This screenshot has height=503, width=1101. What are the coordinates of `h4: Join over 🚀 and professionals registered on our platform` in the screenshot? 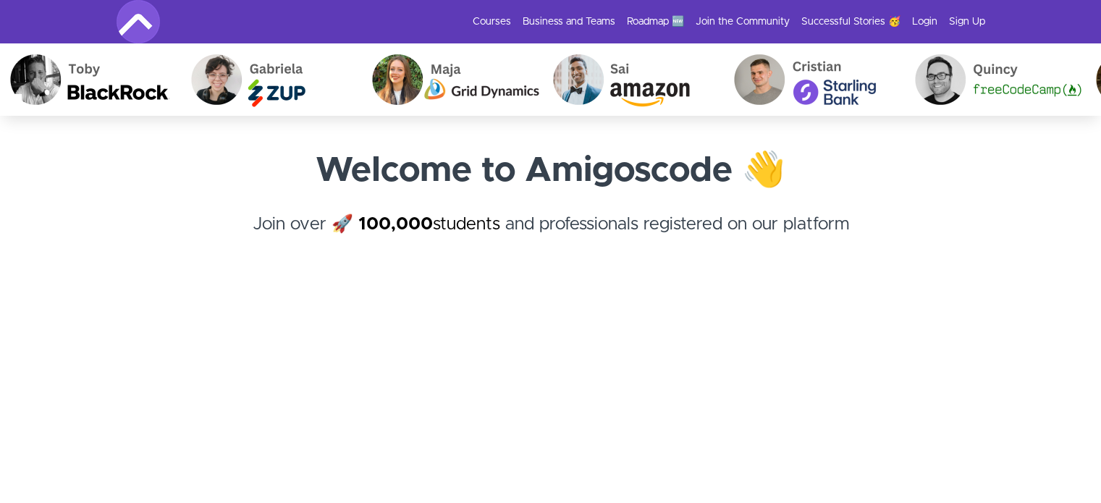 It's located at (551, 237).